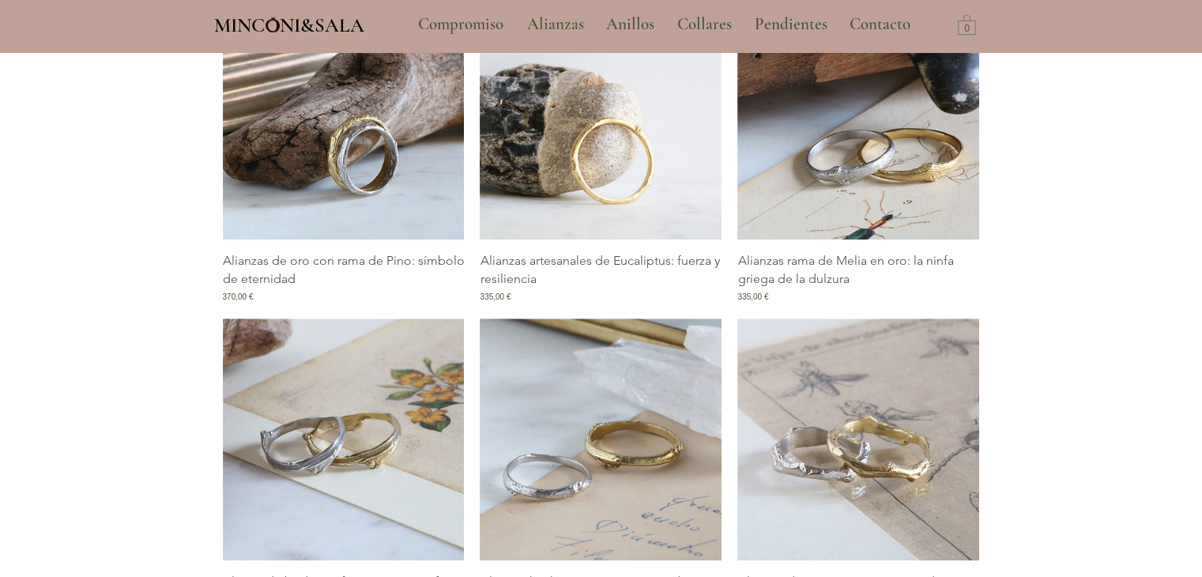  What do you see at coordinates (967, 28) in the screenshot?
I see `text: 0` at bounding box center [967, 28].